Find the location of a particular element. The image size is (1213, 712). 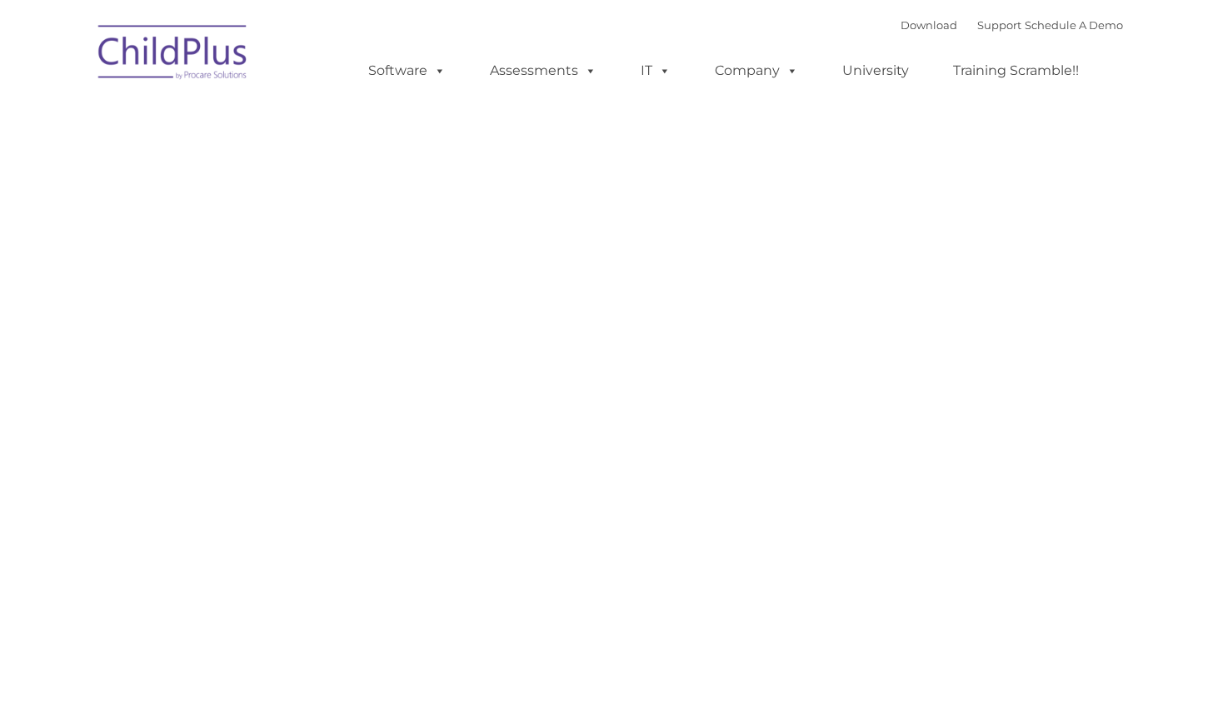

a: Company is located at coordinates (756, 71).